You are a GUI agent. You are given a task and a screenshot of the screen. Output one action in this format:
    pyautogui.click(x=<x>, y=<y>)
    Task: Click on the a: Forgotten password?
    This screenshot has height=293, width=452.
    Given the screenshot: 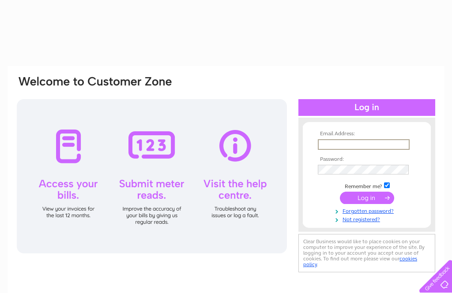 What is the action you would take?
    pyautogui.click(x=368, y=210)
    